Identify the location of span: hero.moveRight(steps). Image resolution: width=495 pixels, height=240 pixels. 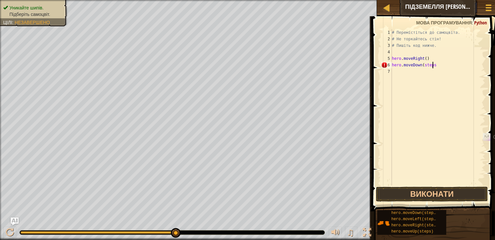
(415, 225).